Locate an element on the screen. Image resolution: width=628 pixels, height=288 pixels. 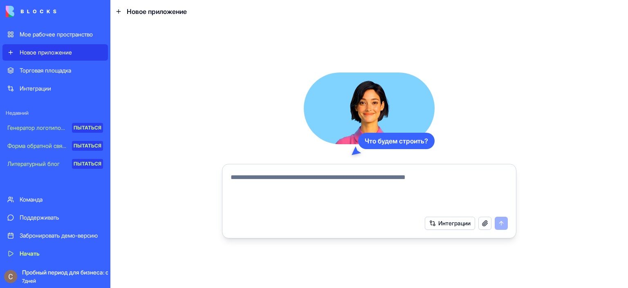
font: Форма обратной связи is located at coordinates (38, 145).